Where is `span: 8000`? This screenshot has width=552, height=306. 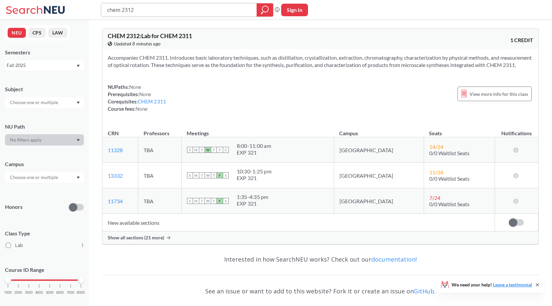 span: 8000 is located at coordinates (81, 292).